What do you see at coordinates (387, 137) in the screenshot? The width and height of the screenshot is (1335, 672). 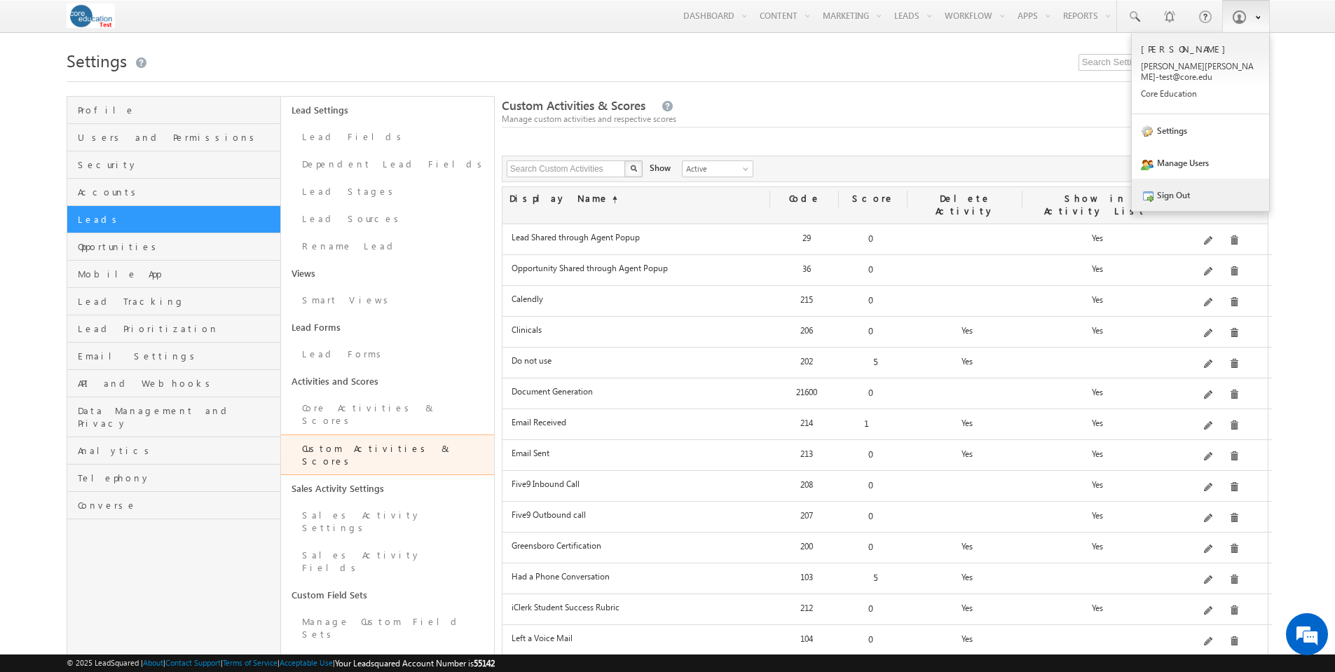 I see `a: Lead Fields` at bounding box center [387, 137].